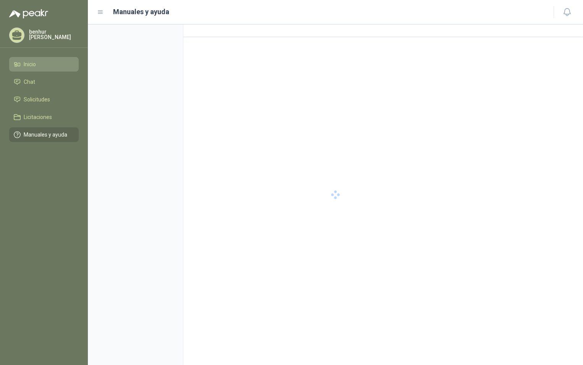 The image size is (583, 365). What do you see at coordinates (44, 135) in the screenshot?
I see `a: Manuales y ayuda` at bounding box center [44, 135].